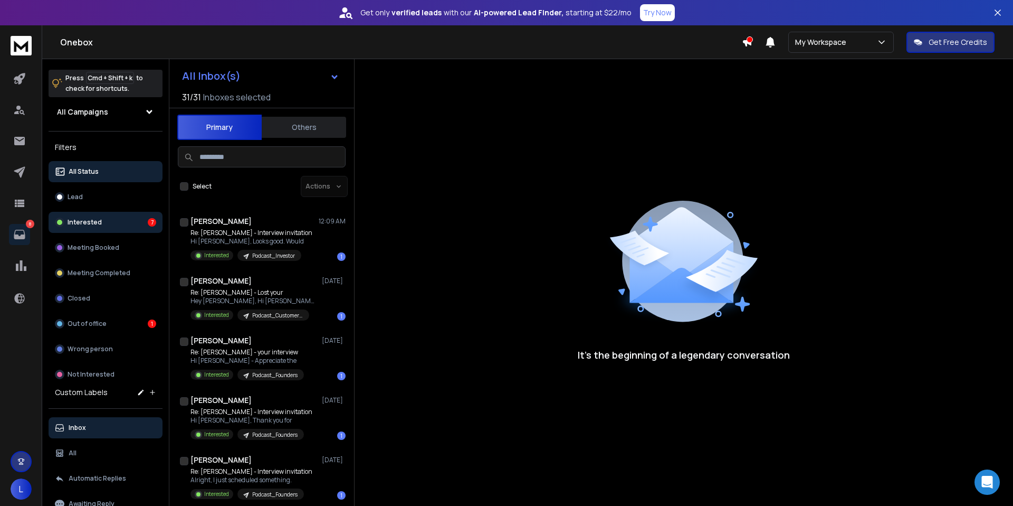 This screenshot has width=1013, height=506. What do you see at coordinates (106, 324) in the screenshot?
I see `button: Out of office1` at bounding box center [106, 324].